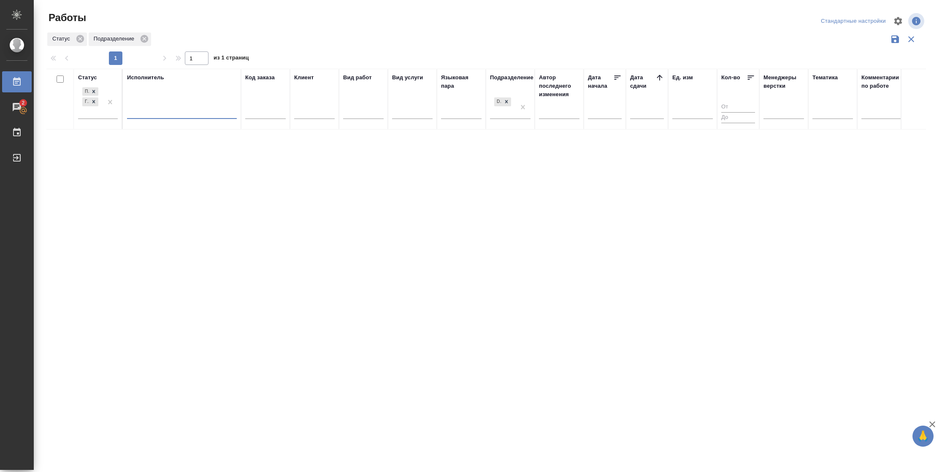  I want to click on div: Дата начала, so click(601, 82).